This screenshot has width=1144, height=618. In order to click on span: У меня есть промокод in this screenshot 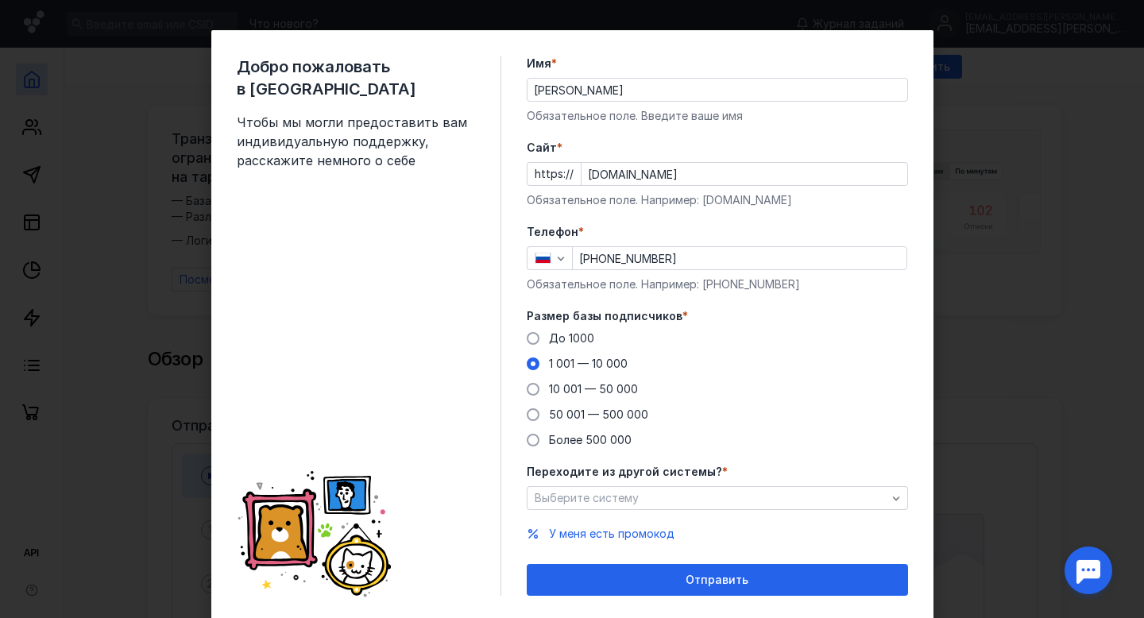, I will do `click(612, 533)`.